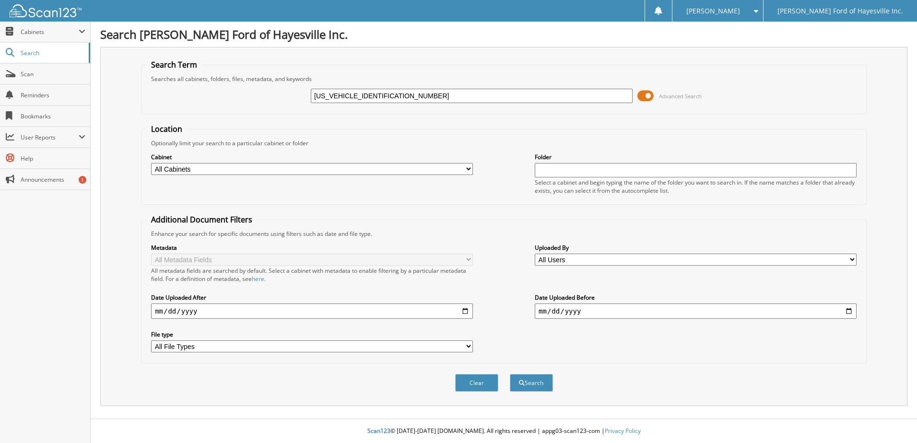 The width and height of the screenshot is (917, 443). I want to click on label: Folder, so click(695, 157).